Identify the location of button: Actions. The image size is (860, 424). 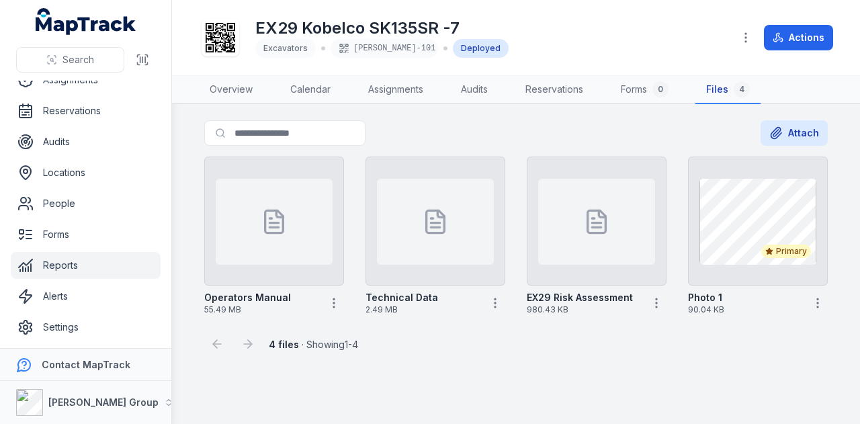
(798, 38).